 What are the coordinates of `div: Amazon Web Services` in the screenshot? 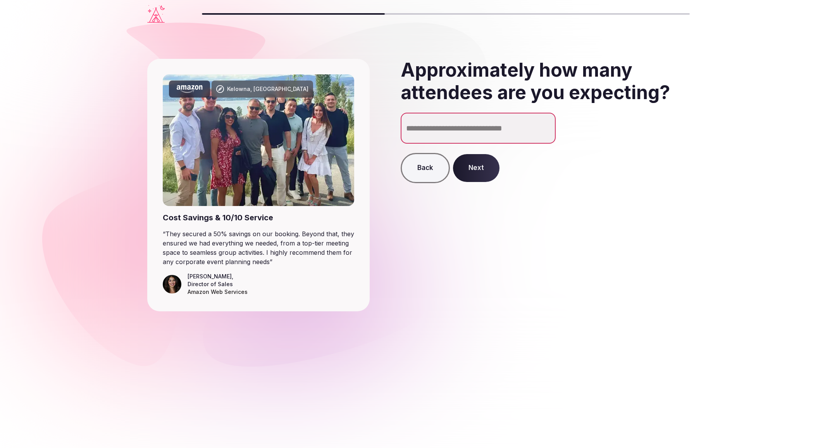 It's located at (217, 292).